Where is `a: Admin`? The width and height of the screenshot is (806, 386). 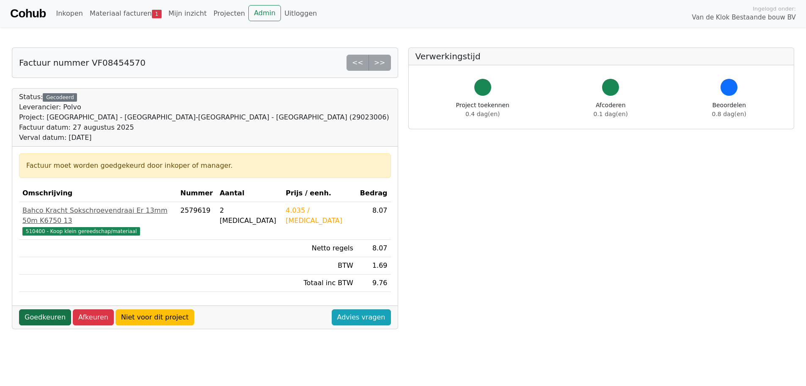 a: Admin is located at coordinates (265, 13).